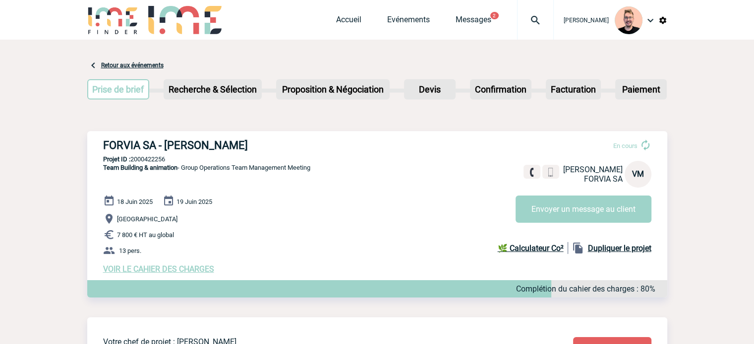 The image size is (754, 344). What do you see at coordinates (207, 167) in the screenshot?
I see `span: - Group Operations Team Management Meeting` at bounding box center [207, 167].